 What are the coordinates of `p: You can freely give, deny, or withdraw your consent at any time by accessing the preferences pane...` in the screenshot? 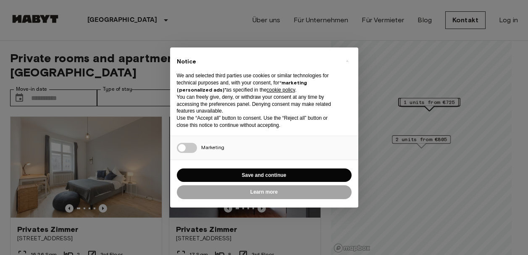 It's located at (258, 104).